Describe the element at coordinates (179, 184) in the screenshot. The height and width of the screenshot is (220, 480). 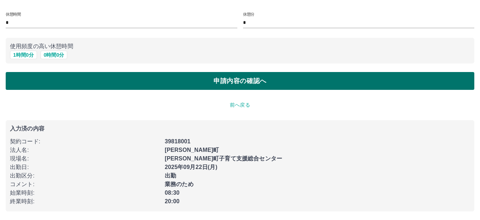
I see `b: 業務のため` at that location.